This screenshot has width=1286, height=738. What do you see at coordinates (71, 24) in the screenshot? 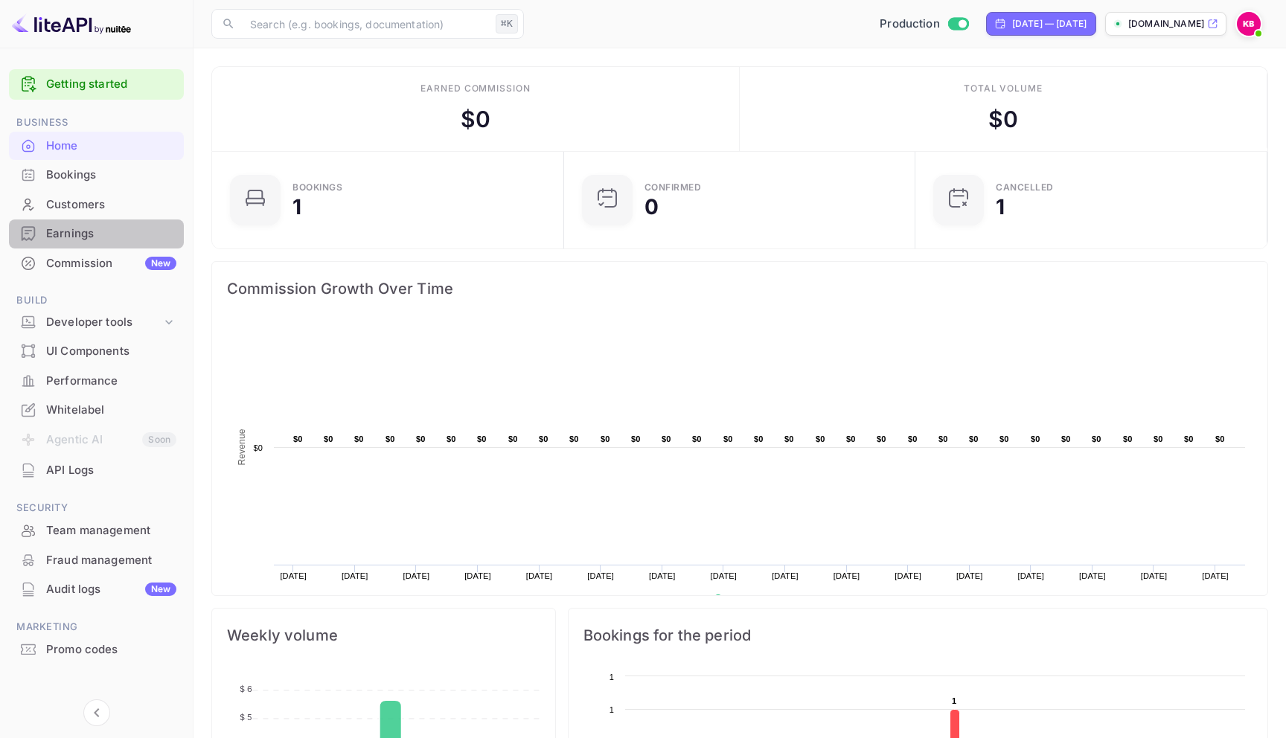
I see `img: LiteAPI logo` at bounding box center [71, 24].